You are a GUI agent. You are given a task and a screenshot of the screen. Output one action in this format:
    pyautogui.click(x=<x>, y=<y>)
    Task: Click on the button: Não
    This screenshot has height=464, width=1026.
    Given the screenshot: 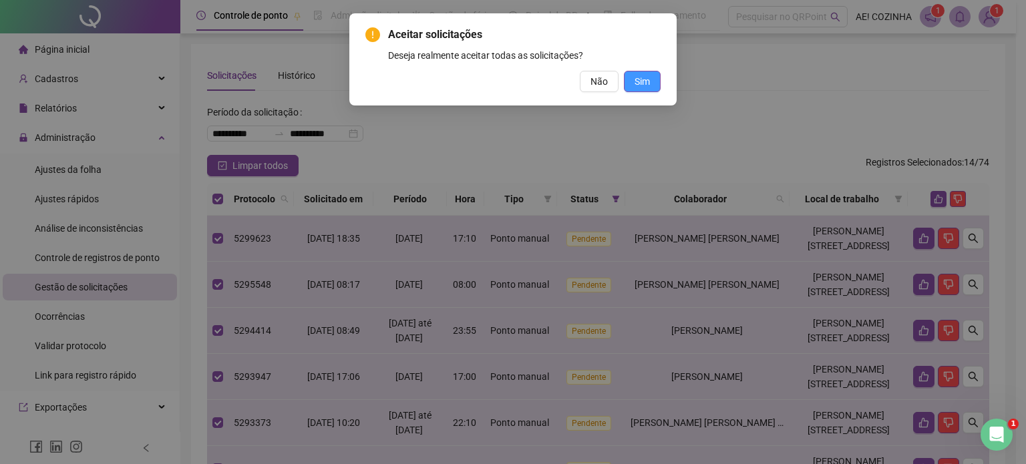 What is the action you would take?
    pyautogui.click(x=599, y=82)
    